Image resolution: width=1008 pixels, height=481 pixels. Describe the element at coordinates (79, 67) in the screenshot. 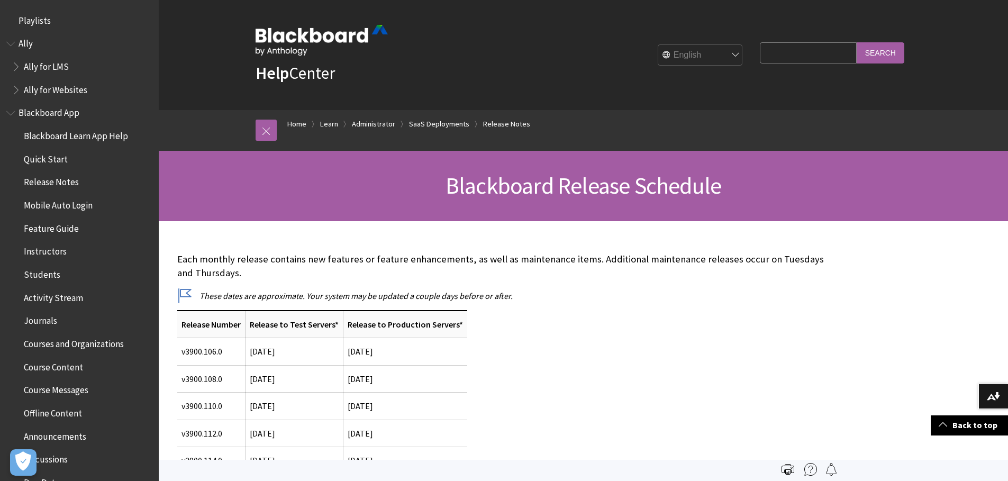

I see `nav: Book outline for Anthology Ally Help` at that location.